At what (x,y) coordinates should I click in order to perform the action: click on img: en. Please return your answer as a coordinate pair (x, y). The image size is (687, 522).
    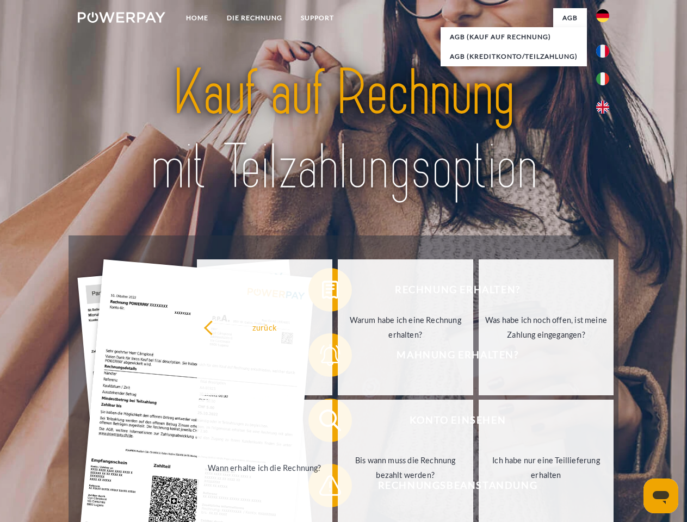
    Looking at the image, I should click on (603, 107).